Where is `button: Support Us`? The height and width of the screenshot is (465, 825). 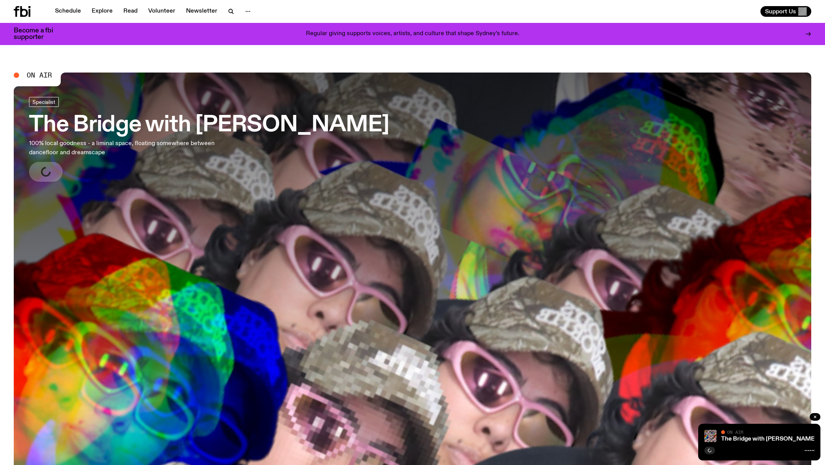
button: Support Us is located at coordinates (786, 11).